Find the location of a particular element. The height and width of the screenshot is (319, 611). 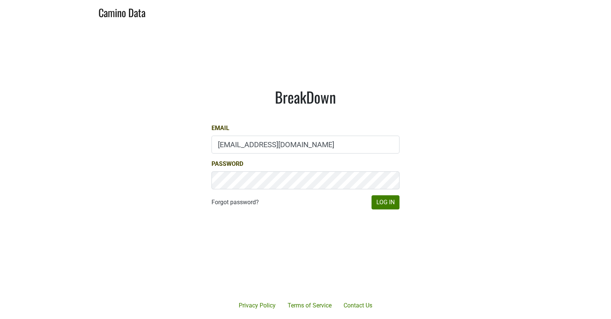

label: Email is located at coordinates (220, 128).